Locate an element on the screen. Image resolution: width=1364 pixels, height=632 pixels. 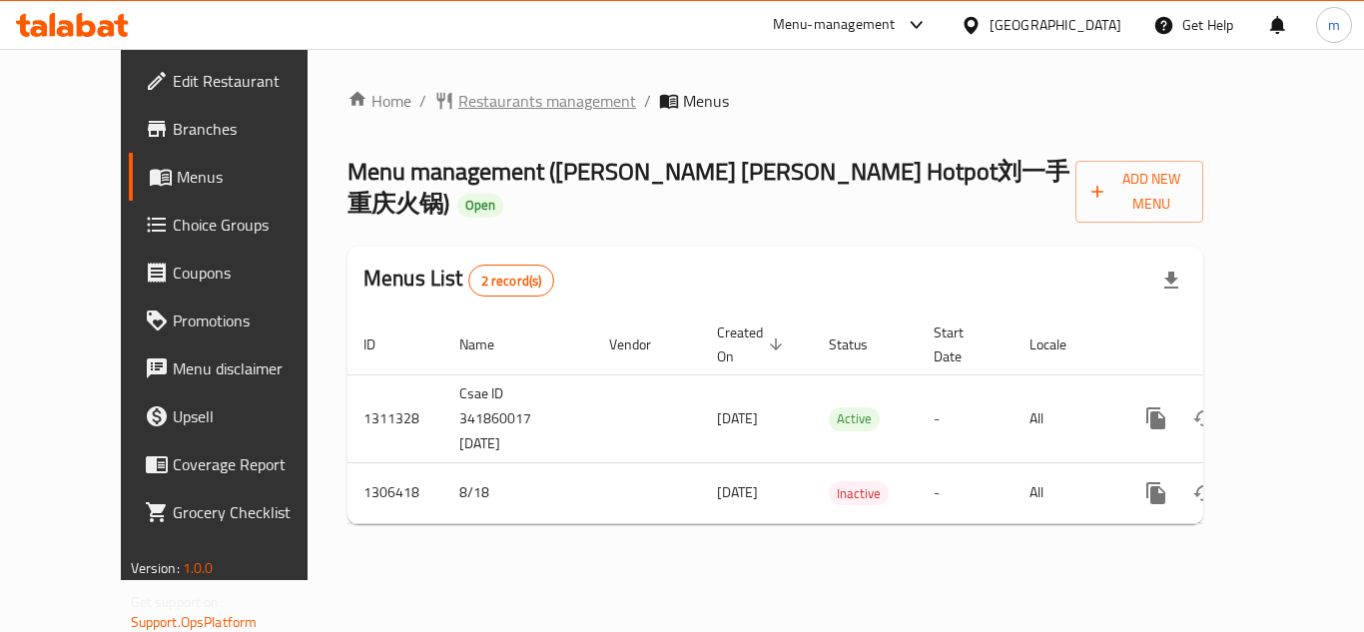
h2: Menus List is located at coordinates (458, 280).